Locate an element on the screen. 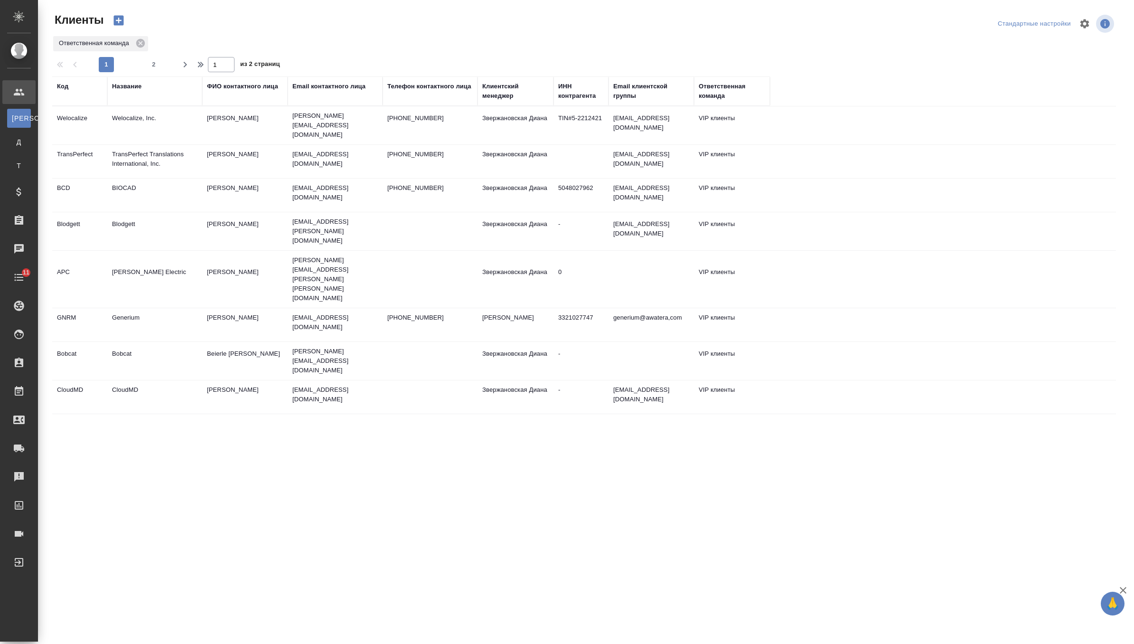 This screenshot has width=1134, height=644. td: Welocalize is located at coordinates (80, 125).